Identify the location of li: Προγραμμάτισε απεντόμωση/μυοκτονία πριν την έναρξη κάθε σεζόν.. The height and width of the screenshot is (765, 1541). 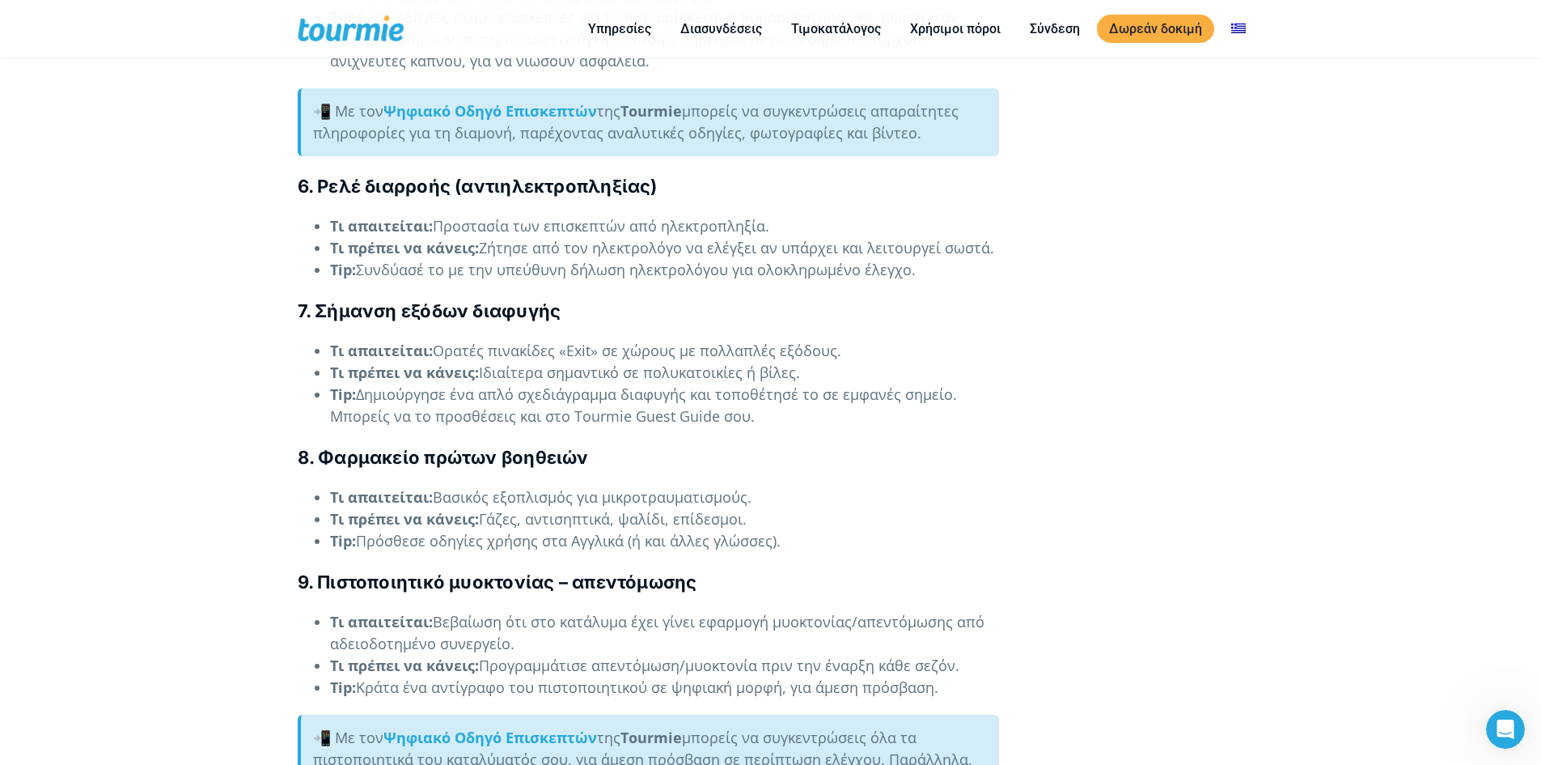
(664, 665).